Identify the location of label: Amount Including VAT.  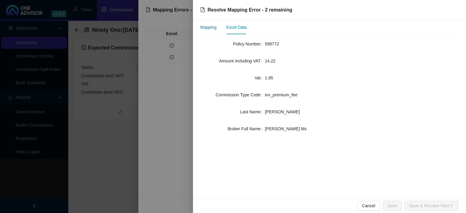
(242, 61).